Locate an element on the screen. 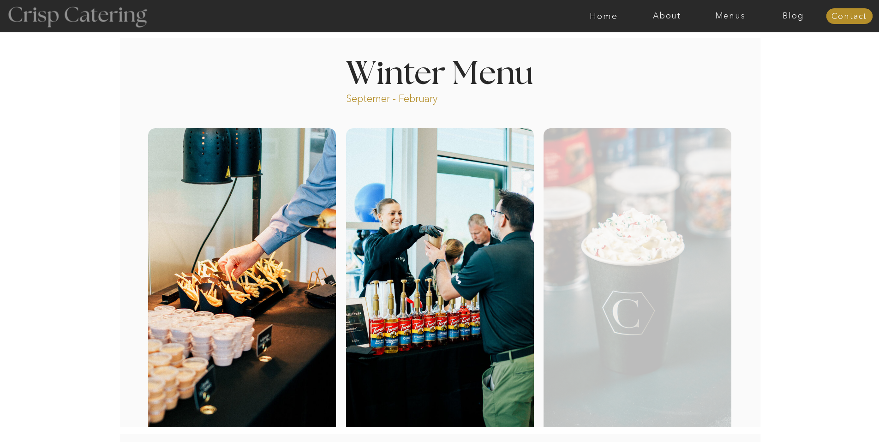 This screenshot has height=442, width=879. p: Septemer - February is located at coordinates (409, 97).